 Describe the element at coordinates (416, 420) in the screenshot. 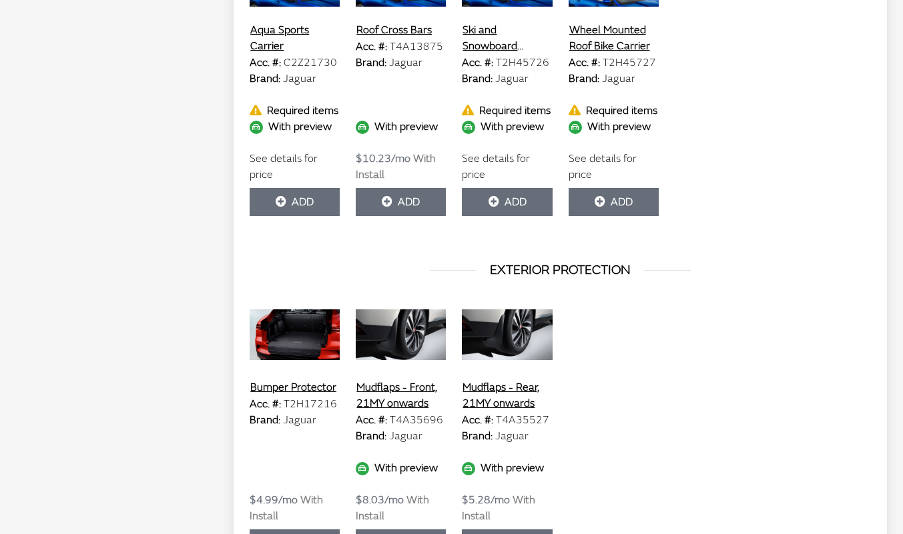

I see `span: T4A35696` at that location.